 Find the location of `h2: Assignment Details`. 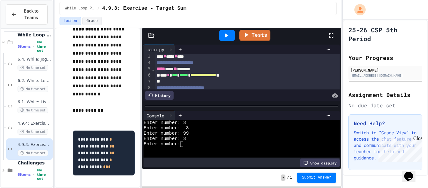

h2: Assignment Details is located at coordinates (386, 95).